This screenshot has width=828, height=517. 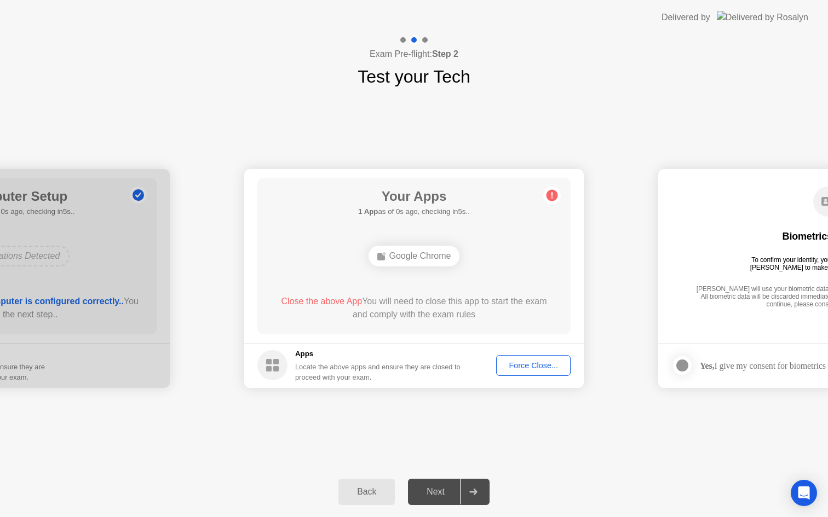 I want to click on div: Locate the above apps and ensure they are closed to proceed with your exam., so click(x=378, y=372).